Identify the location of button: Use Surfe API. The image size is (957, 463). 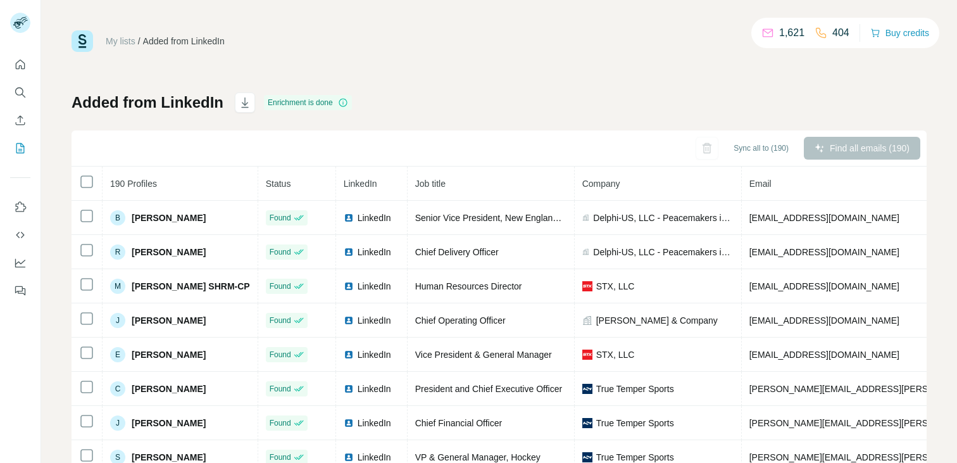
(20, 235).